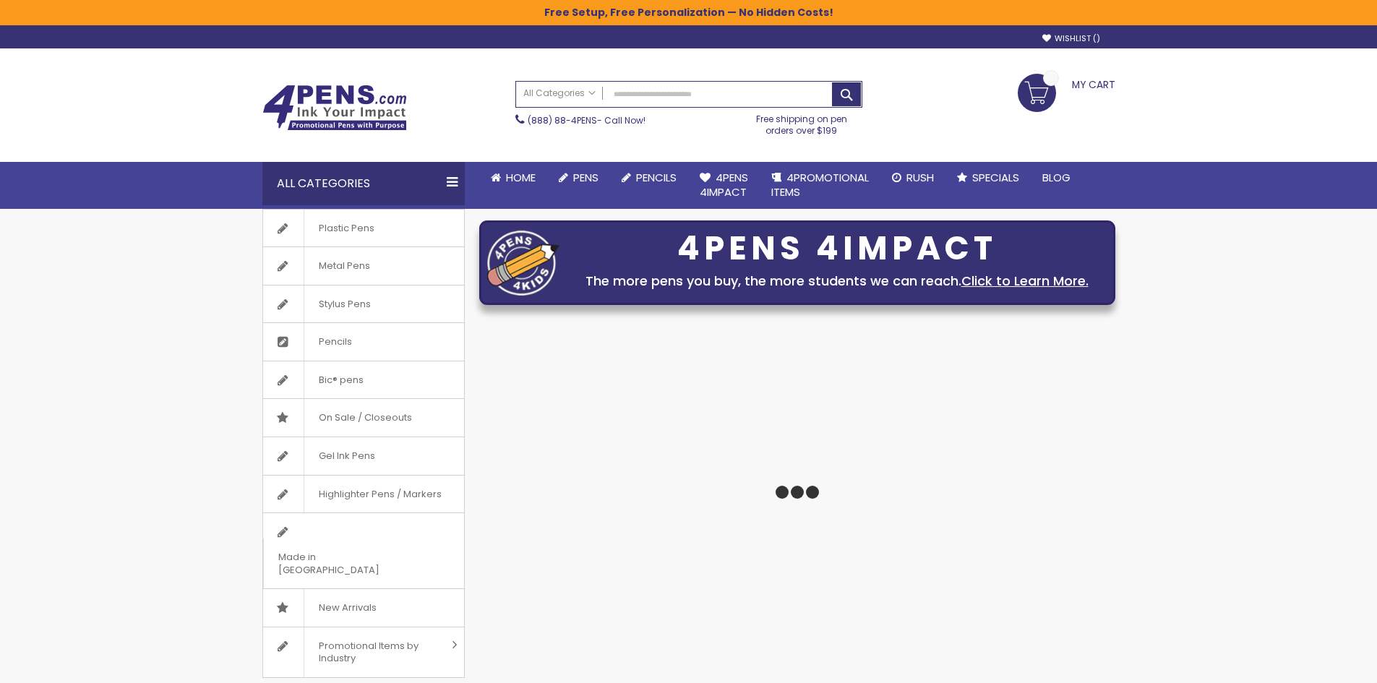 Image resolution: width=1377 pixels, height=683 pixels. What do you see at coordinates (363, 456) in the screenshot?
I see `a: Gel Ink Pens` at bounding box center [363, 456].